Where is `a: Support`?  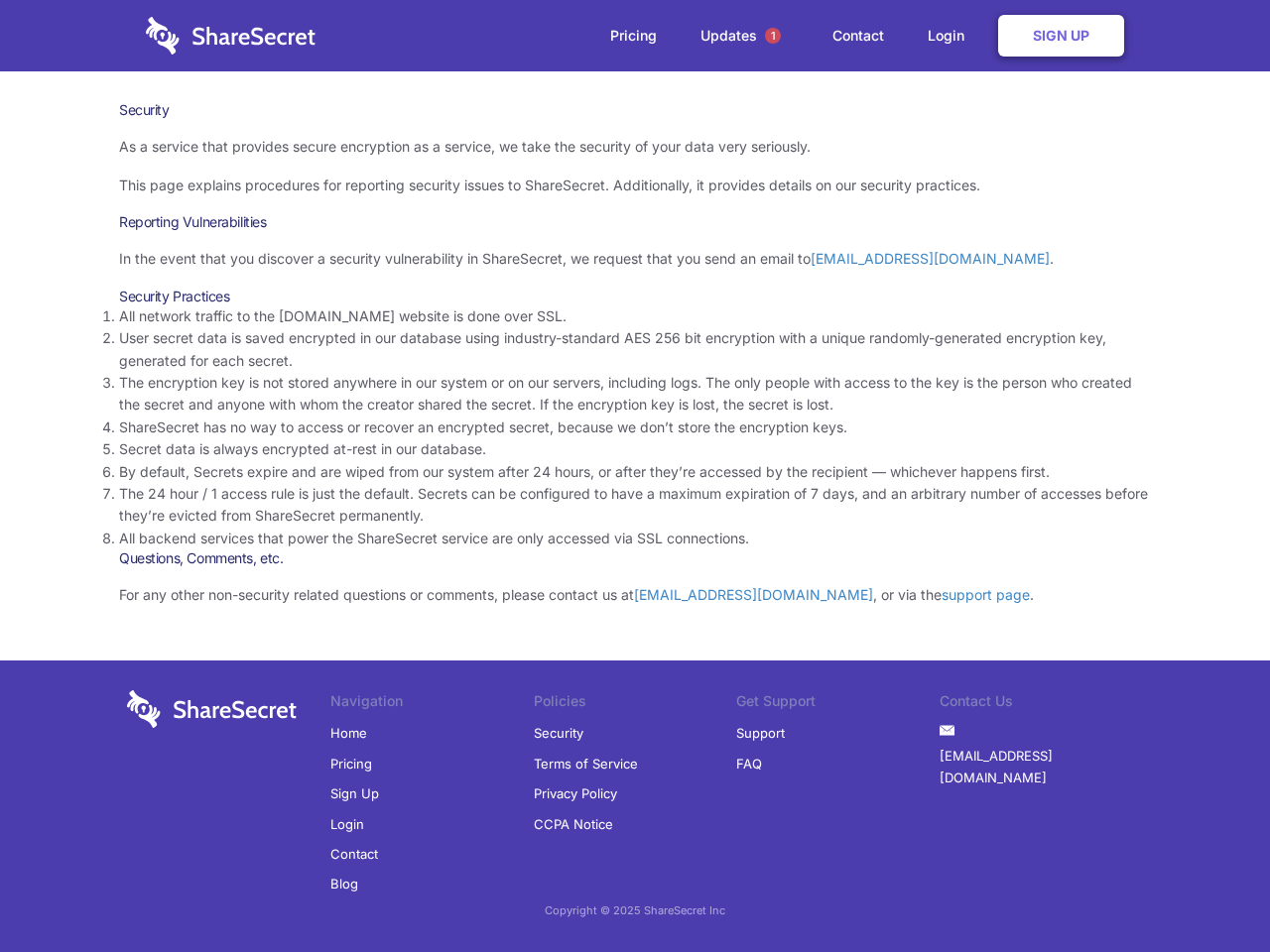
a: Support is located at coordinates (760, 733).